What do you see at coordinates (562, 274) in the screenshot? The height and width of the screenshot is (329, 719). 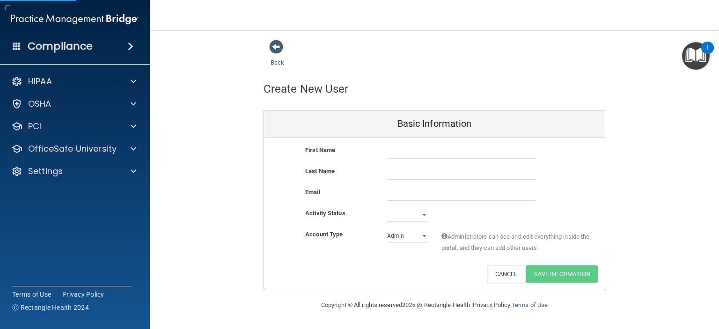 I see `button: Save Information` at bounding box center [562, 274].